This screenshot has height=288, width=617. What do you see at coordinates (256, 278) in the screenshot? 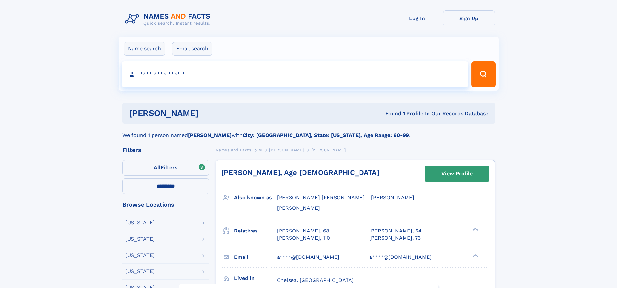
I see `h3: Lived in` at bounding box center [256, 278].